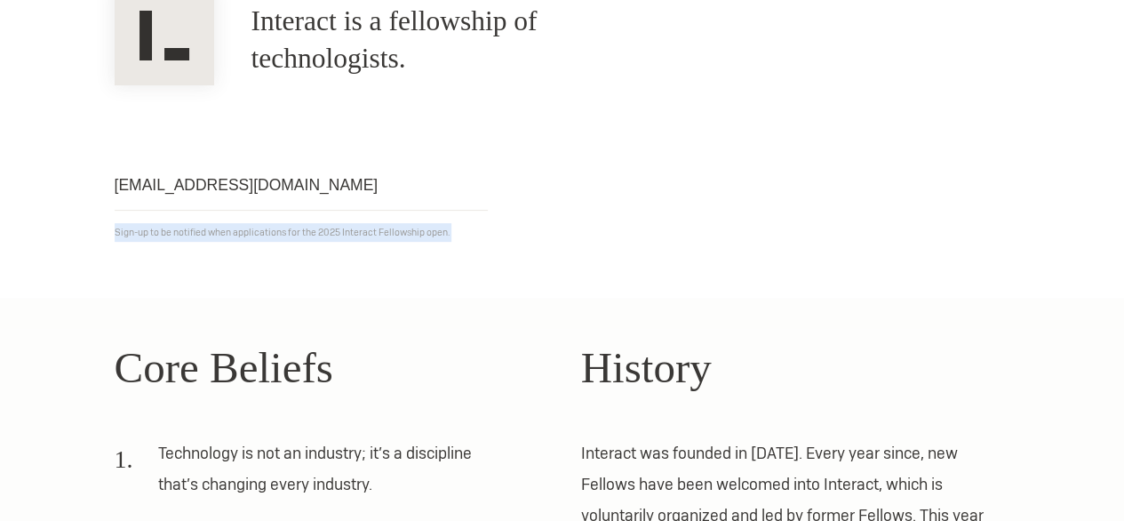  Describe the element at coordinates (562, 232) in the screenshot. I see `p: Sign-up to be notified when applications for the 2025 Interact Fellowship open.` at that location.